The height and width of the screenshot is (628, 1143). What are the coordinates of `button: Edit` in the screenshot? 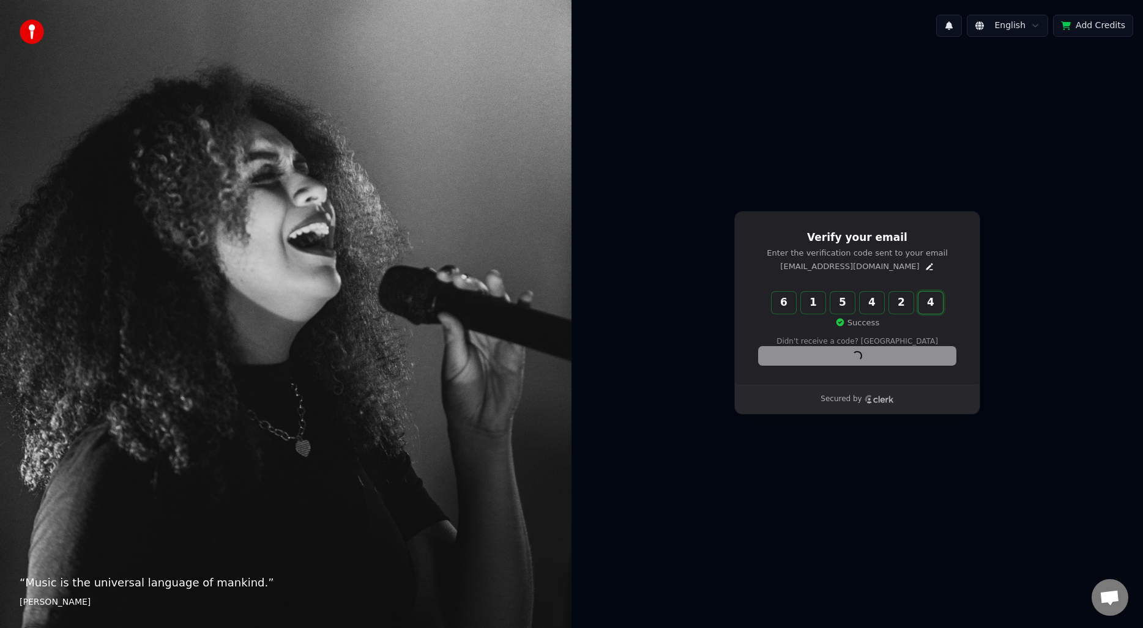 It's located at (929, 267).